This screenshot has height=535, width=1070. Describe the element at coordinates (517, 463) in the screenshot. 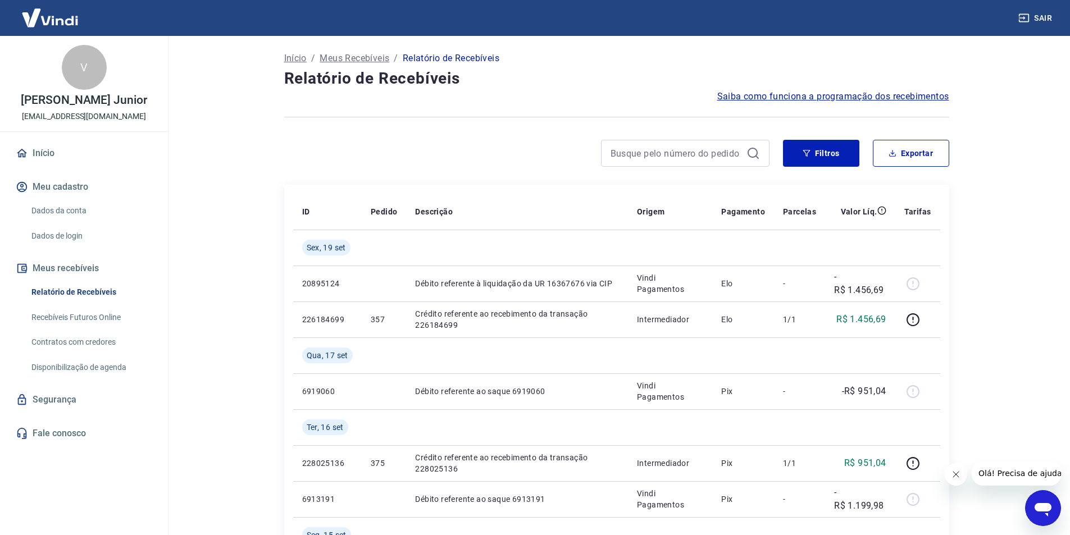

I see `p: Crédito referente ao recebimento da transação 228025136` at that location.